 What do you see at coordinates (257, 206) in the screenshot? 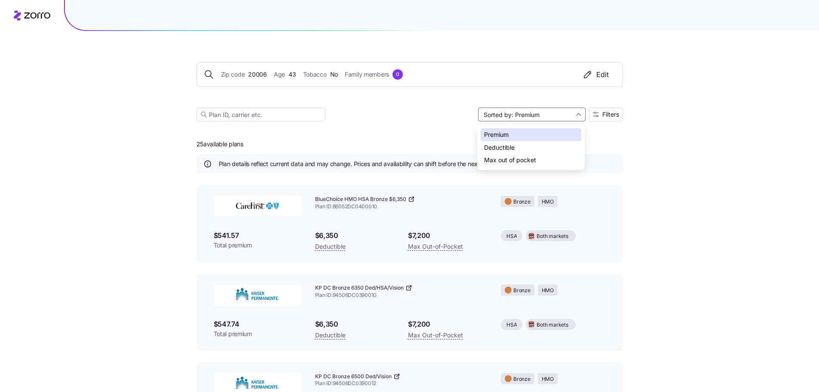
I see `img: CareFirst BlueCross BlueShield` at bounding box center [257, 206].